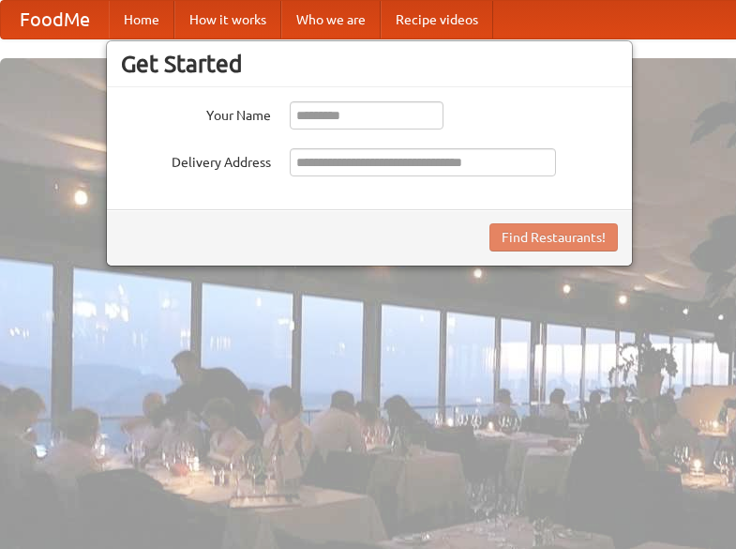  Describe the element at coordinates (331, 20) in the screenshot. I see `a: Who we are` at that location.